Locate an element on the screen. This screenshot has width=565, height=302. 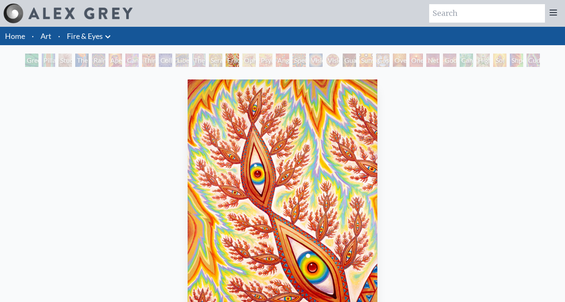
a: Art is located at coordinates (46, 36).